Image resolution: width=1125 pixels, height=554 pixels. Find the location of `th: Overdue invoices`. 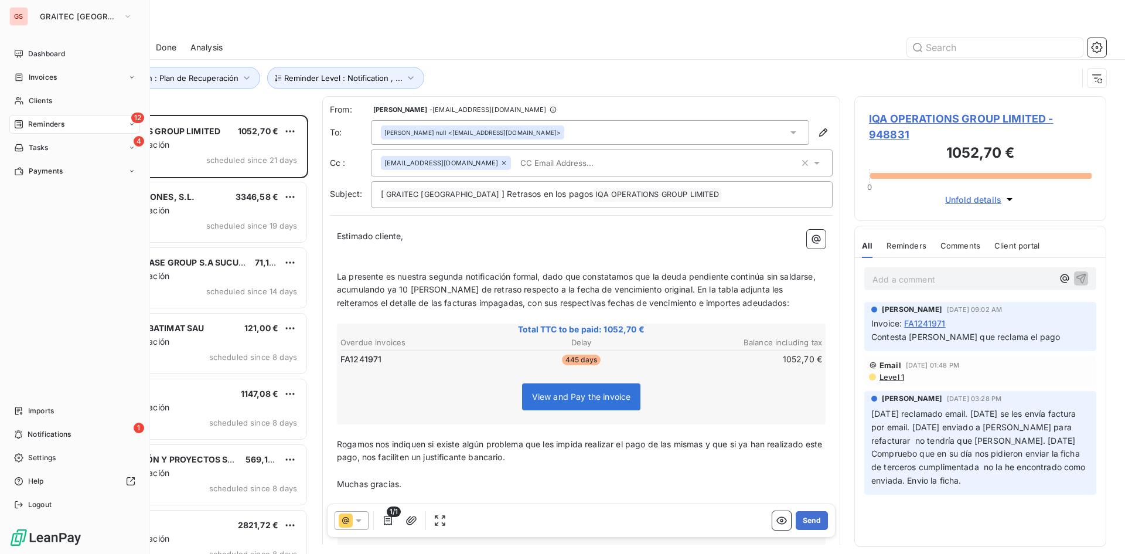

th: Overdue invoices is located at coordinates (419, 342).